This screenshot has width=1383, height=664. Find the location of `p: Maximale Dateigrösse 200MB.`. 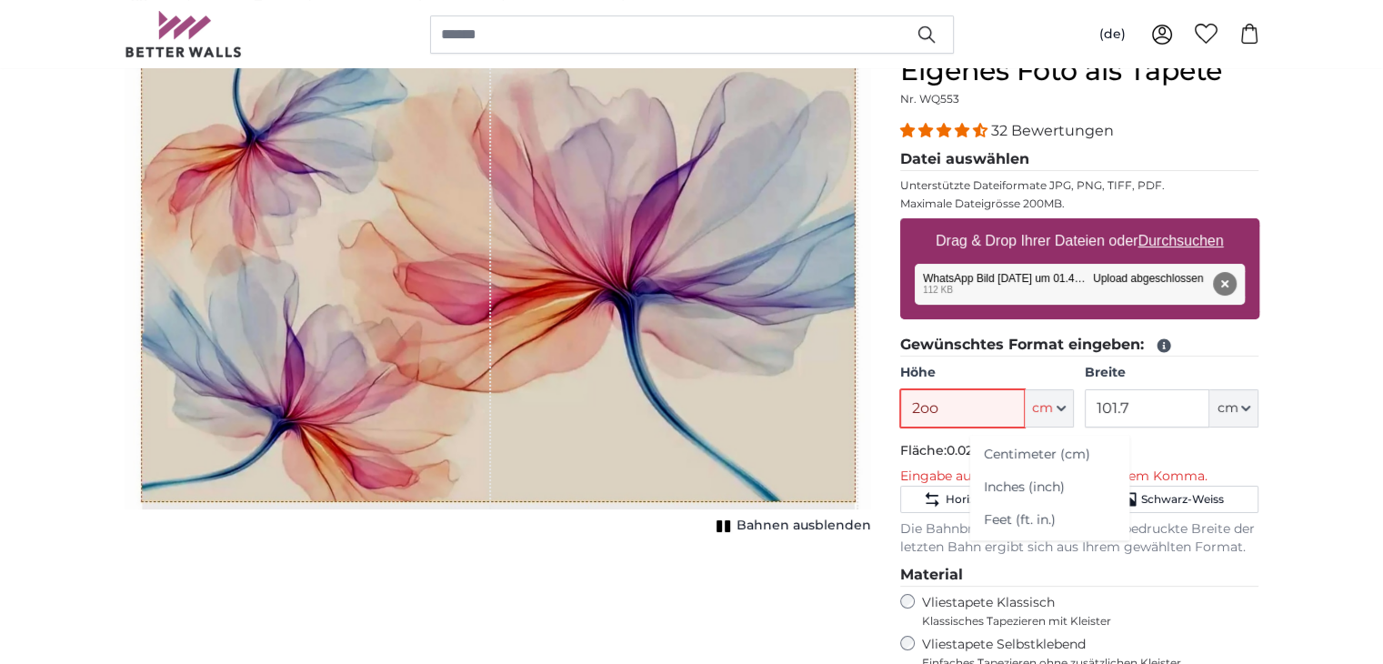

p: Maximale Dateigrösse 200MB. is located at coordinates (1080, 204).